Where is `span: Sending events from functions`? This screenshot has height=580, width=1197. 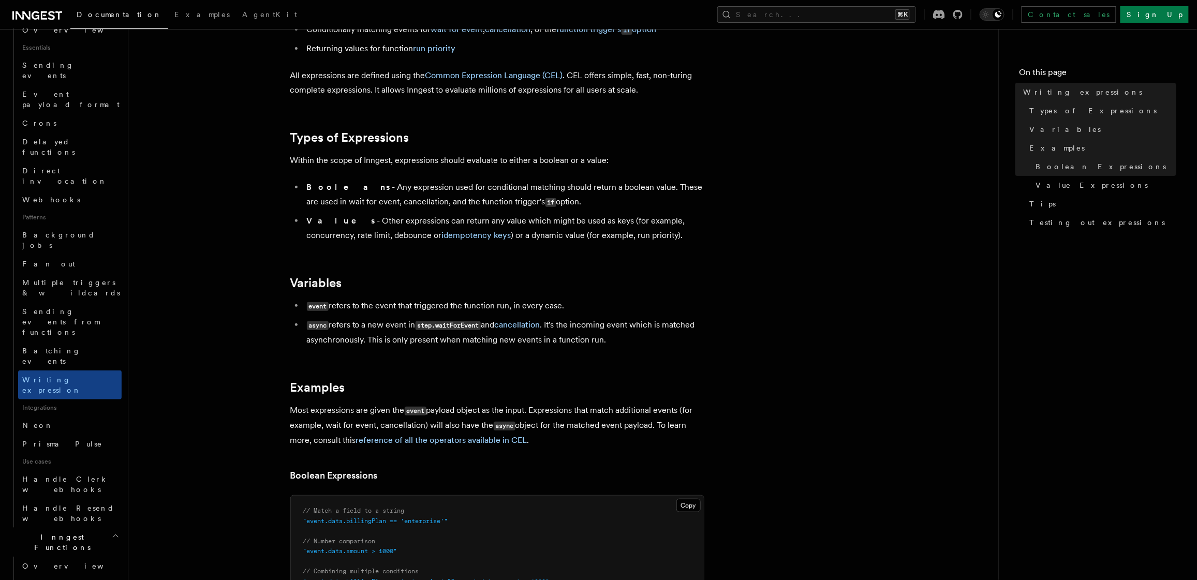 span: Sending events from functions is located at coordinates (61, 322).